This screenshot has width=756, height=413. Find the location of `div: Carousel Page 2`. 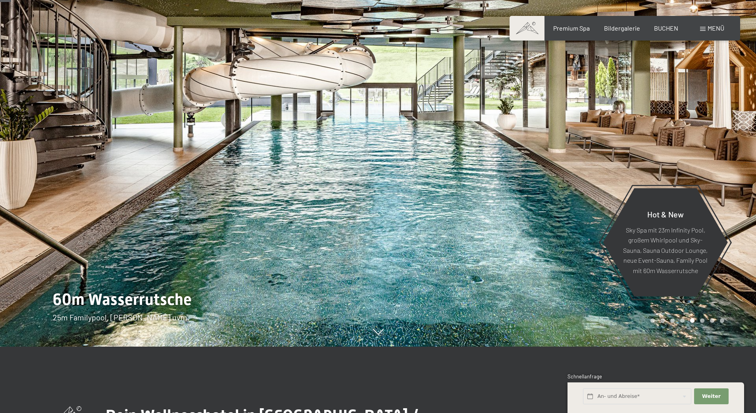

div: Carousel Page 2 is located at coordinates (663, 320).